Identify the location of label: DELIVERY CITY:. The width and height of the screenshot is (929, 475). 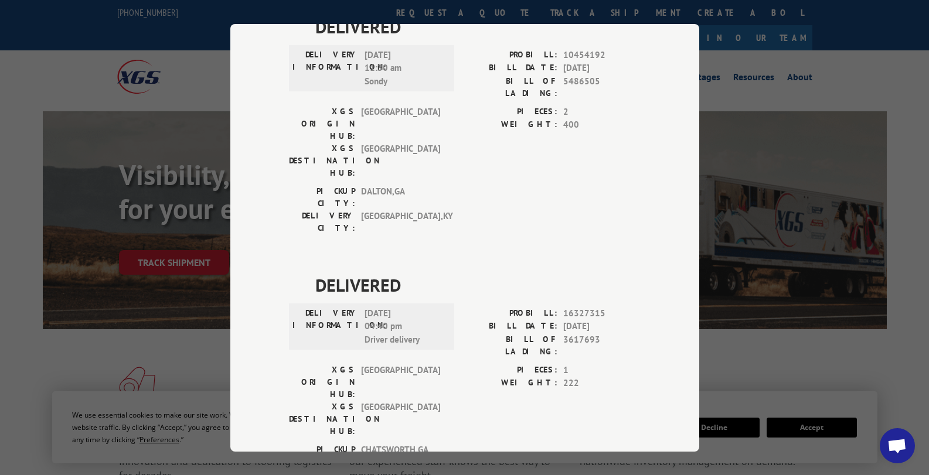
(322, 221).